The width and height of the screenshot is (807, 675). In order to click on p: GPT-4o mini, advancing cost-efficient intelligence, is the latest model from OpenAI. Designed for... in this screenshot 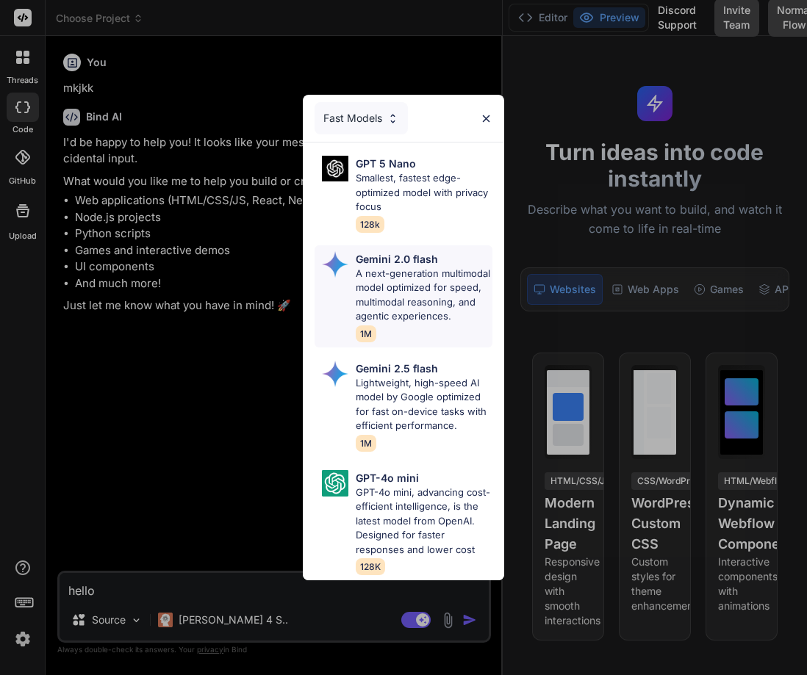, I will do `click(424, 522)`.